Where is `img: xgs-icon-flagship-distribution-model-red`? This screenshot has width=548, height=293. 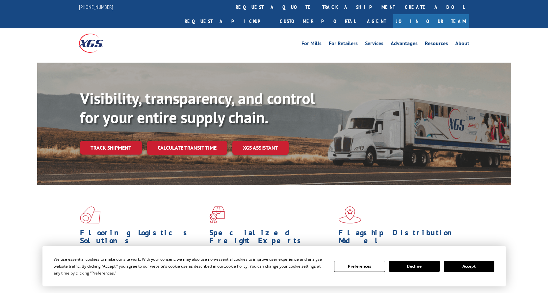
img: xgs-icon-flagship-distribution-model-red is located at coordinates (350, 215).